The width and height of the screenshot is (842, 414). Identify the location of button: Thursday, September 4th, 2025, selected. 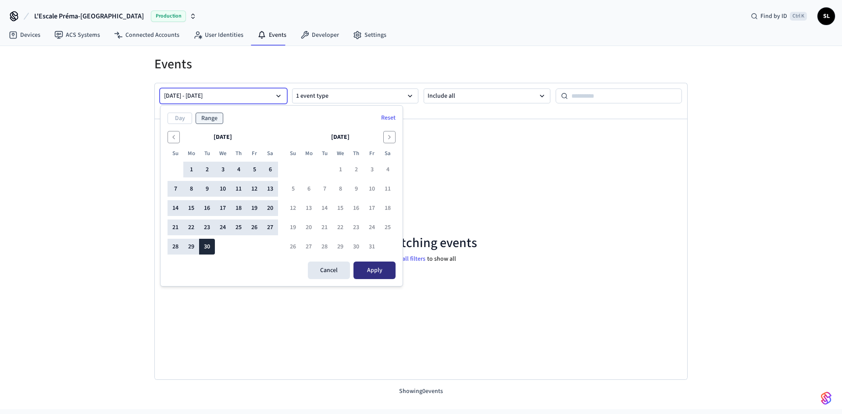
(239, 170).